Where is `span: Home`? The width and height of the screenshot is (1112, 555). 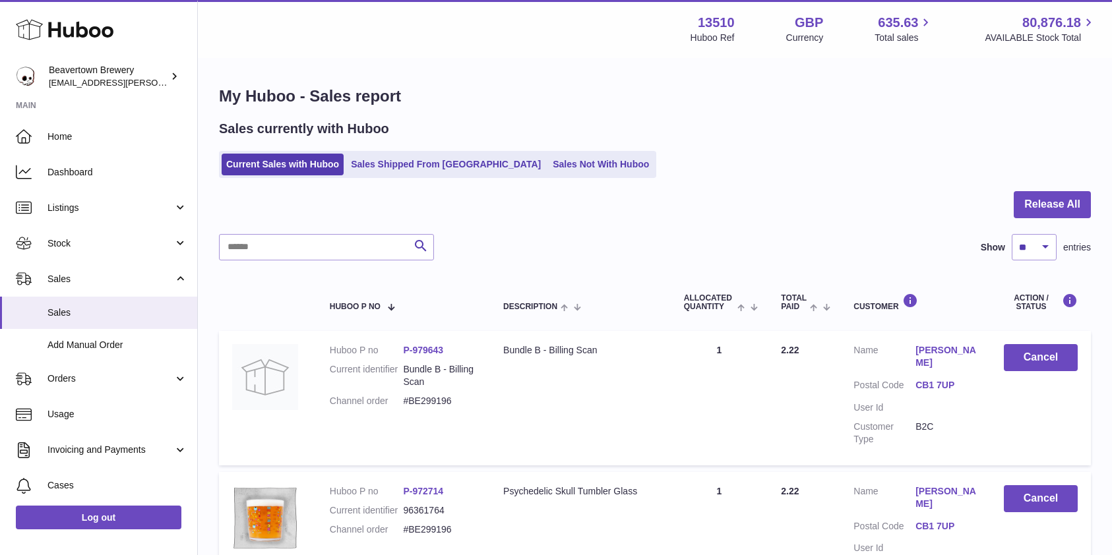
span: Home is located at coordinates (117, 136).